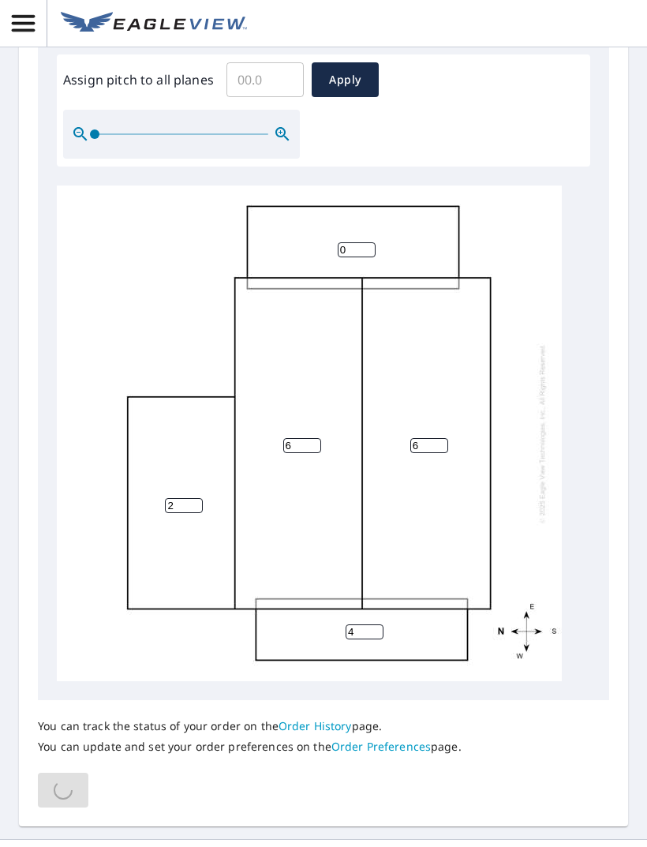 The image size is (647, 847). What do you see at coordinates (249, 726) in the screenshot?
I see `p: You can track the status of your order on the page.` at bounding box center [249, 726].